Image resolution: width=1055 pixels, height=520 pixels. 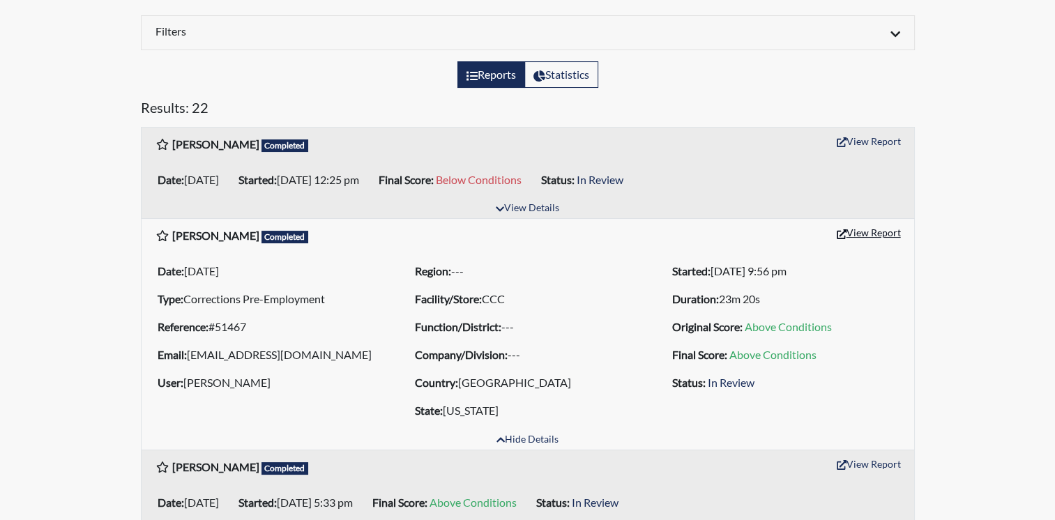 What do you see at coordinates (461, 354) in the screenshot?
I see `b: Company/Division:` at bounding box center [461, 354].